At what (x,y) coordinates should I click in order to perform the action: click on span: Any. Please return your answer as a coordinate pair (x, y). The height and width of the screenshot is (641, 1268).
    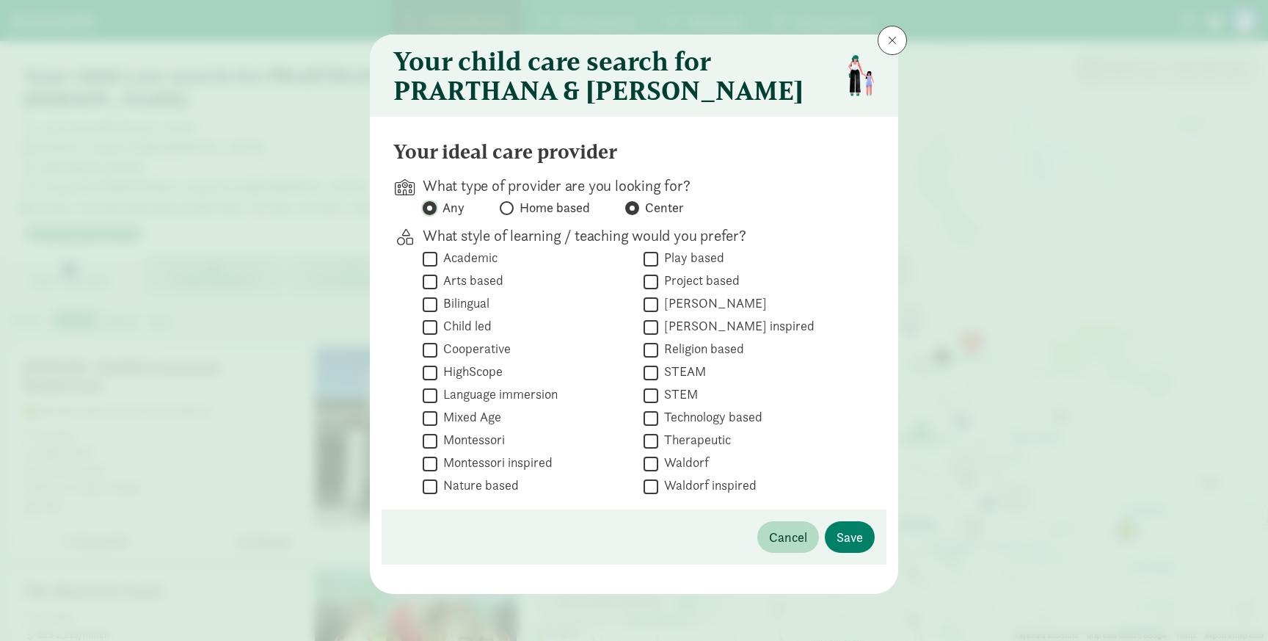
    Looking at the image, I should click on (454, 208).